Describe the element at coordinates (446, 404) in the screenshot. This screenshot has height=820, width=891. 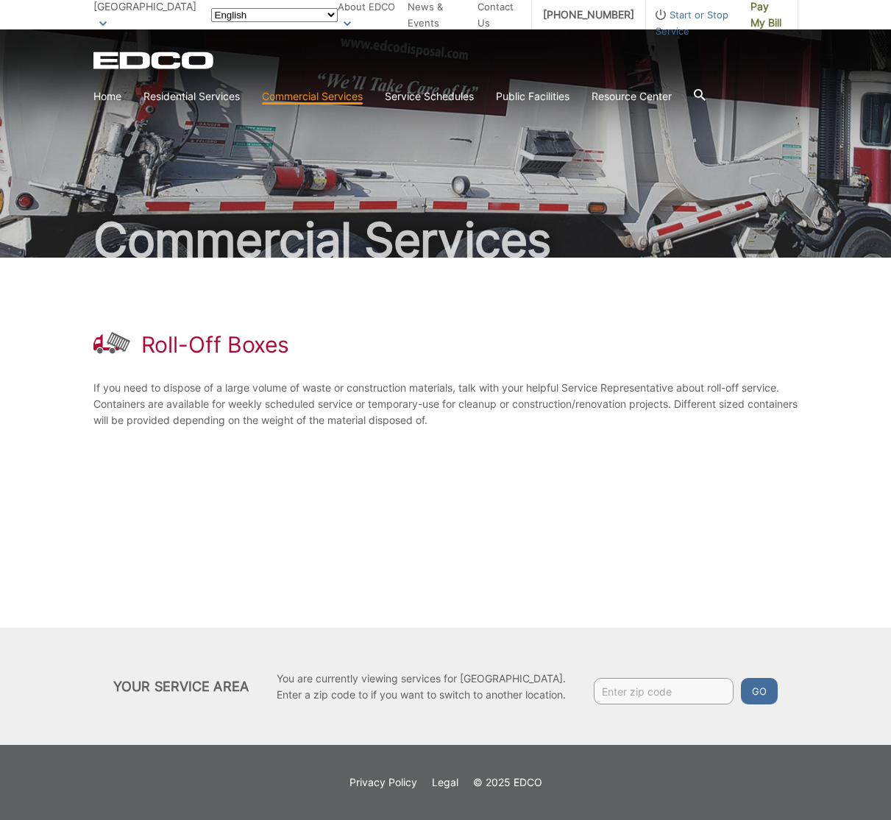
I see `p: If you need to dispose of a large volume of waste or construction materials, talk with your helpf...` at that location.